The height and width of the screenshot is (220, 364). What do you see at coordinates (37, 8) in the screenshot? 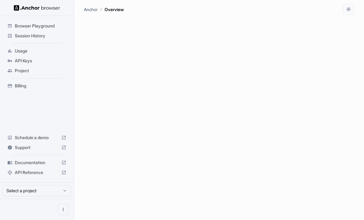
I see `img: Anchor Logo` at bounding box center [37, 8].